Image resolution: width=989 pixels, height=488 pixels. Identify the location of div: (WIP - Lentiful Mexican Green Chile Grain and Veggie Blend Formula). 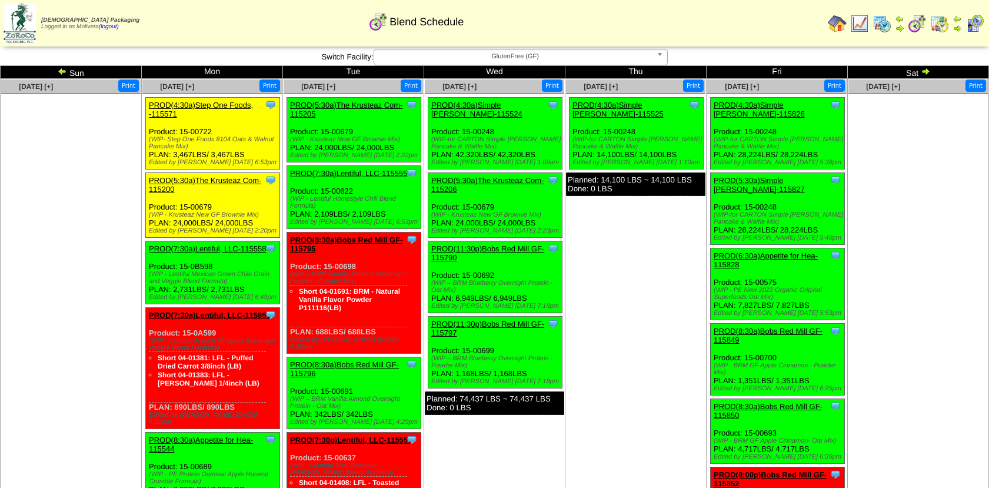
(214, 278).